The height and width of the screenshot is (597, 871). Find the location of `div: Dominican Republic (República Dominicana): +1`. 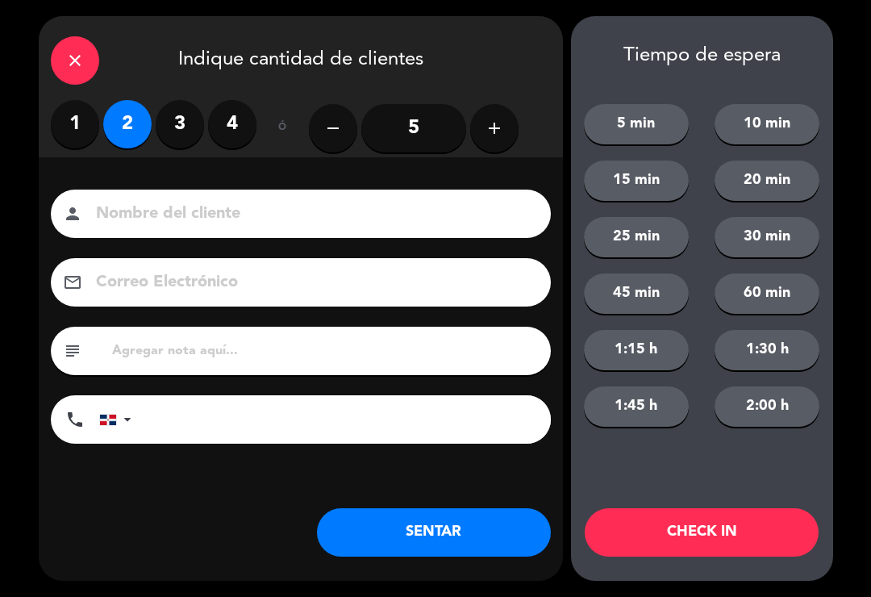

div: Dominican Republic (República Dominicana): +1 is located at coordinates (119, 419).